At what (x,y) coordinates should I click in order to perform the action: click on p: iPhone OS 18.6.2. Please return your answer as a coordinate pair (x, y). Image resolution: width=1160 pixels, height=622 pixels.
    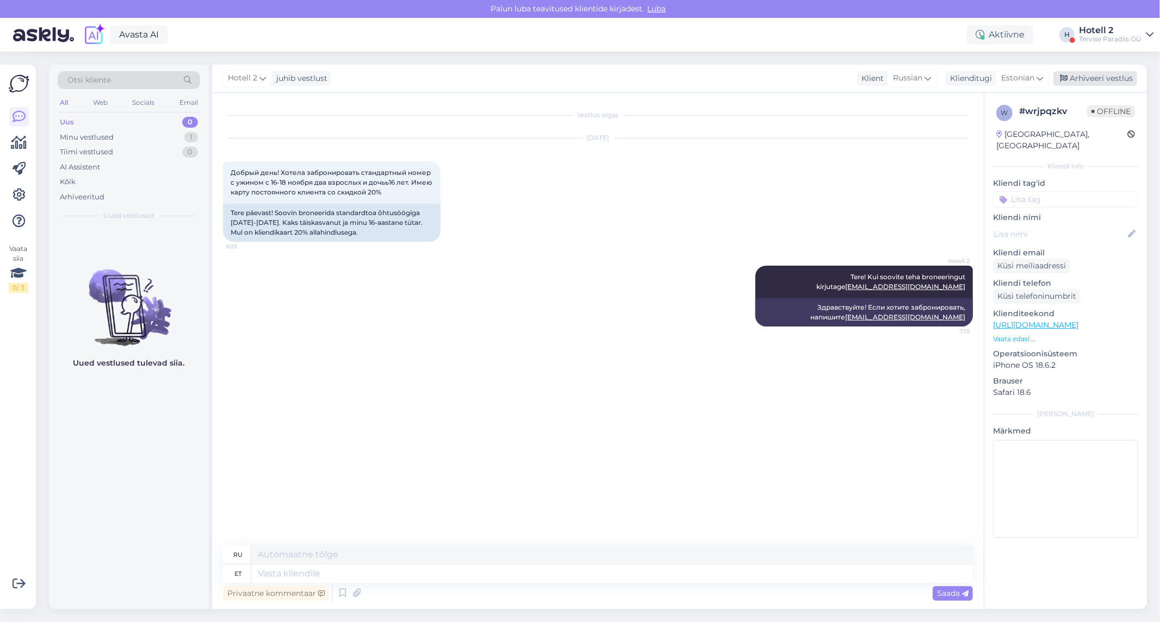
    Looking at the image, I should click on (1065, 365).